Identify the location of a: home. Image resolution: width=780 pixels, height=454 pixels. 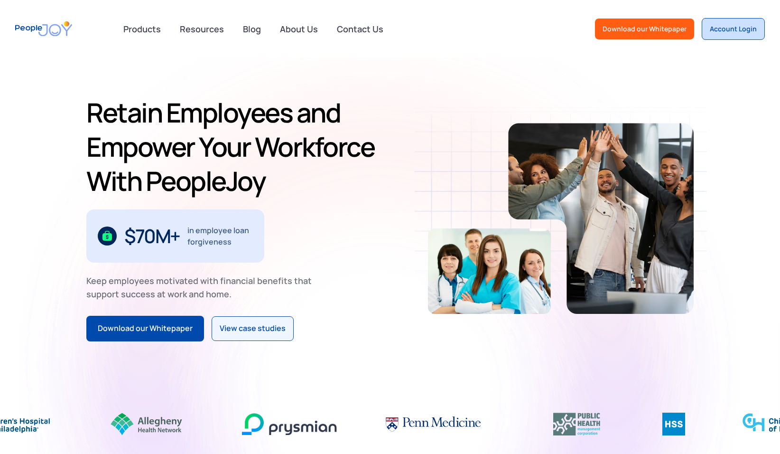
(44, 28).